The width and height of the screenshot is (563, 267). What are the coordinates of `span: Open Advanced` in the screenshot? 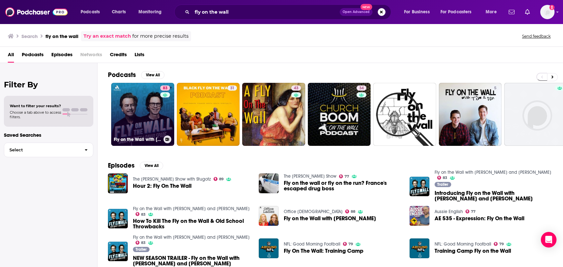 It's located at (356, 12).